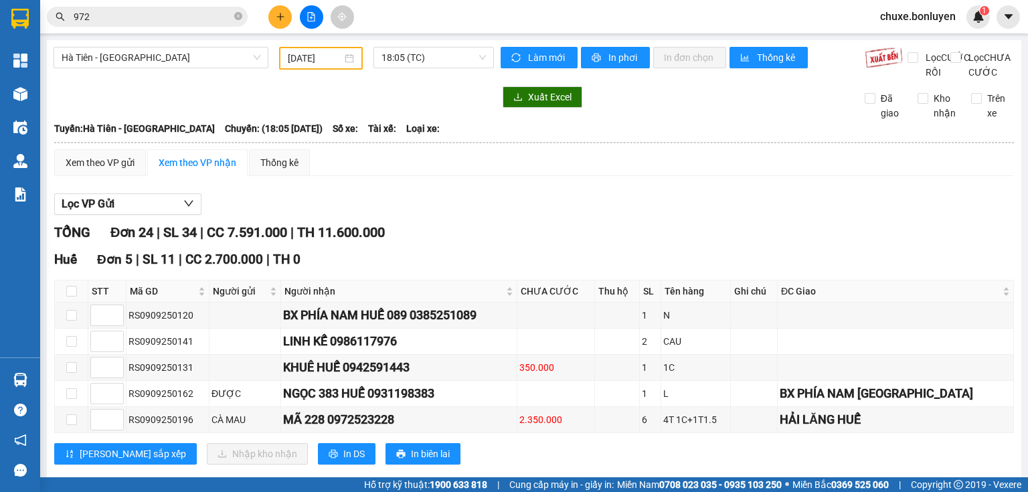 The width and height of the screenshot is (1028, 492). I want to click on span: Cung cấp máy in - giấy in:, so click(561, 485).